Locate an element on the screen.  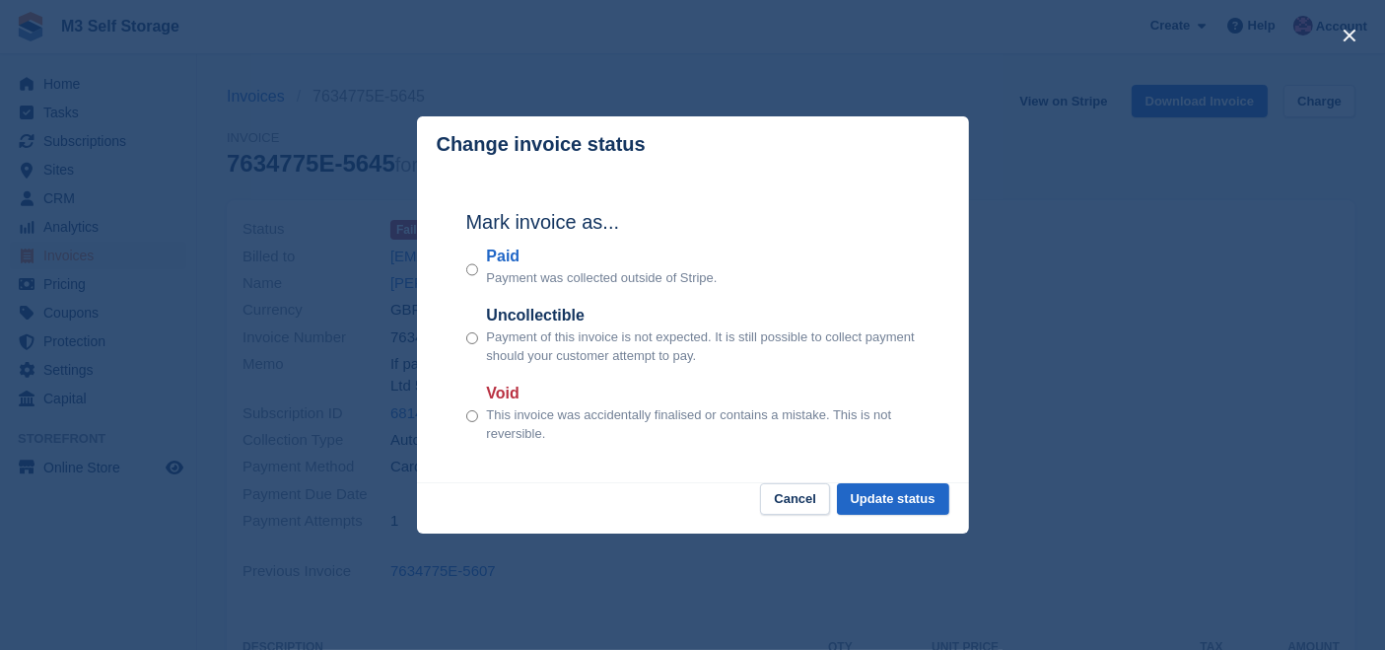
label: Uncollectible is located at coordinates (702, 315).